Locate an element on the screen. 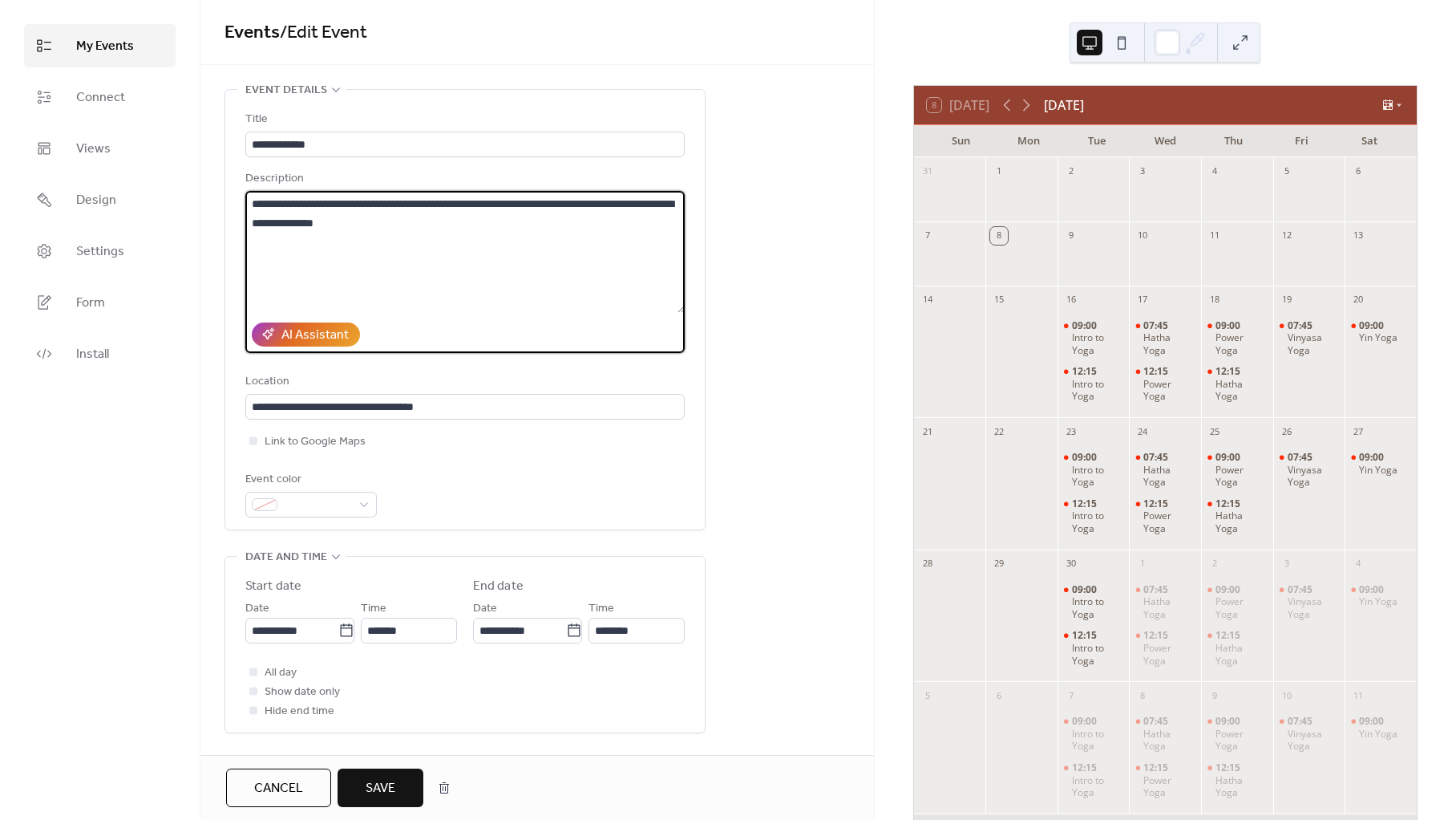 The image size is (1456, 820). div: 6 is located at coordinates (999, 696).